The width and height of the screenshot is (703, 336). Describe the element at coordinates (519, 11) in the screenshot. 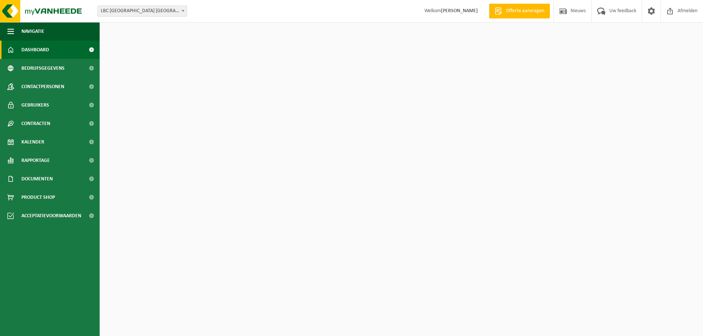

I see `a: Offerte aanvragen` at that location.